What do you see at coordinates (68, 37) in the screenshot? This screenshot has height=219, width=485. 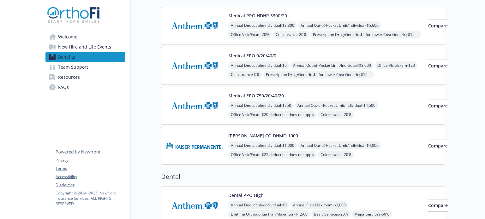 I see `span: Welcome` at bounding box center [68, 37].